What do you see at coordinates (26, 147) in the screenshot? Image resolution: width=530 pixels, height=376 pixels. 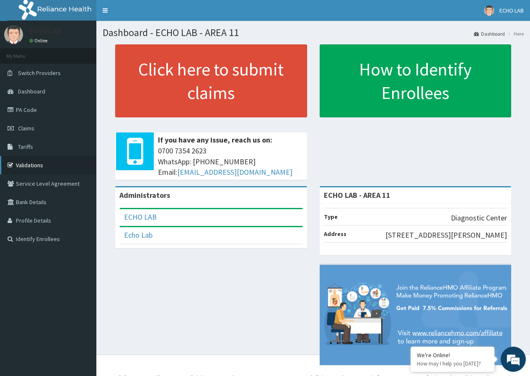 I see `span: Tariffs` at bounding box center [26, 147].